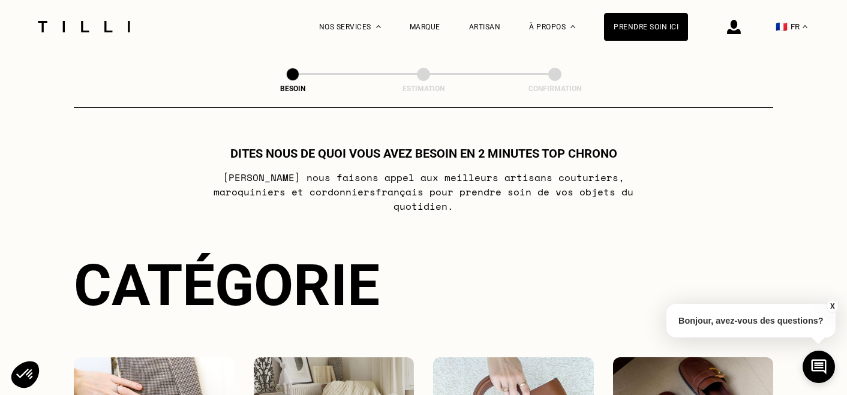 The height and width of the screenshot is (395, 847). I want to click on p: Bonjour, avez-vous des questions?, so click(751, 321).